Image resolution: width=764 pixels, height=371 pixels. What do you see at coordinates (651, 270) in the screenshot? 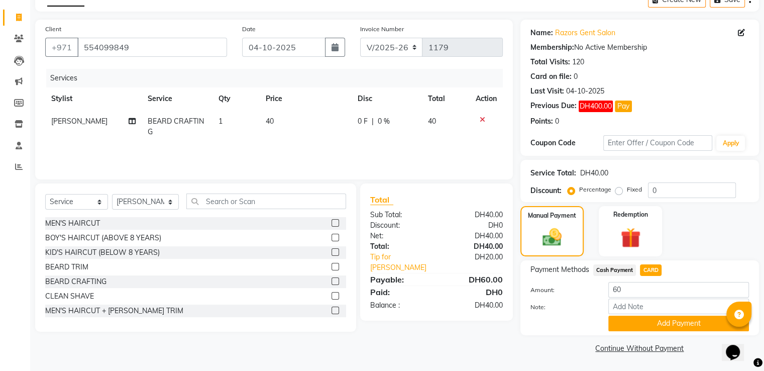
I see `span: CARD` at bounding box center [651, 270].